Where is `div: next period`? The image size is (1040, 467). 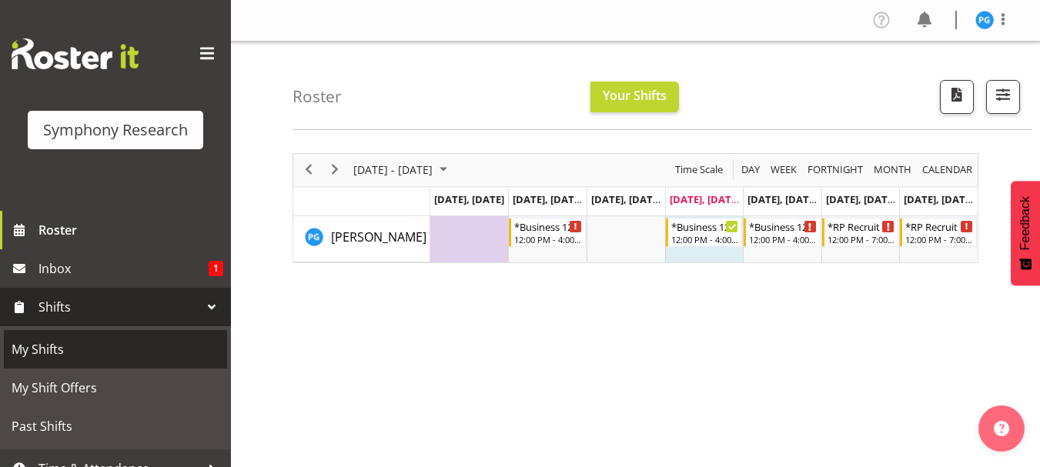 div: next period is located at coordinates (335, 170).